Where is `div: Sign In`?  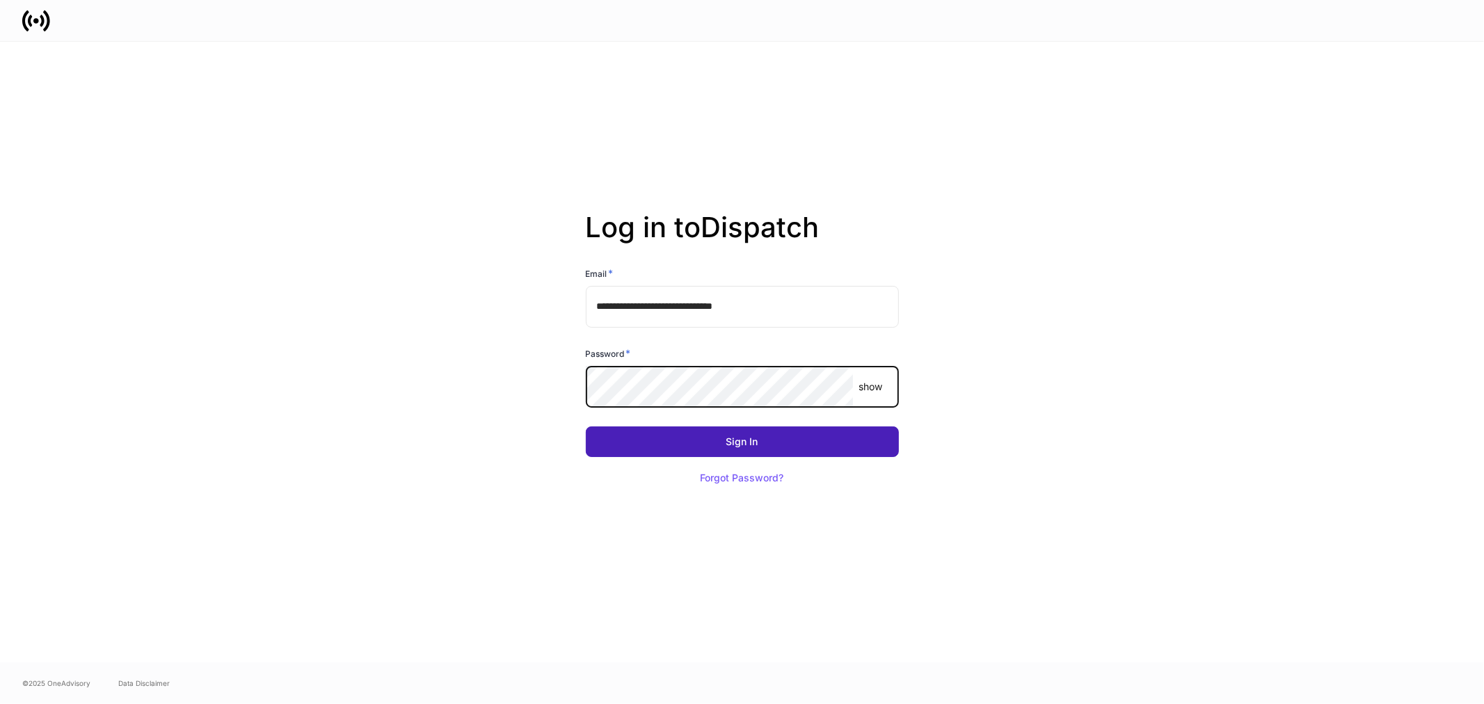
div: Sign In is located at coordinates (742, 442).